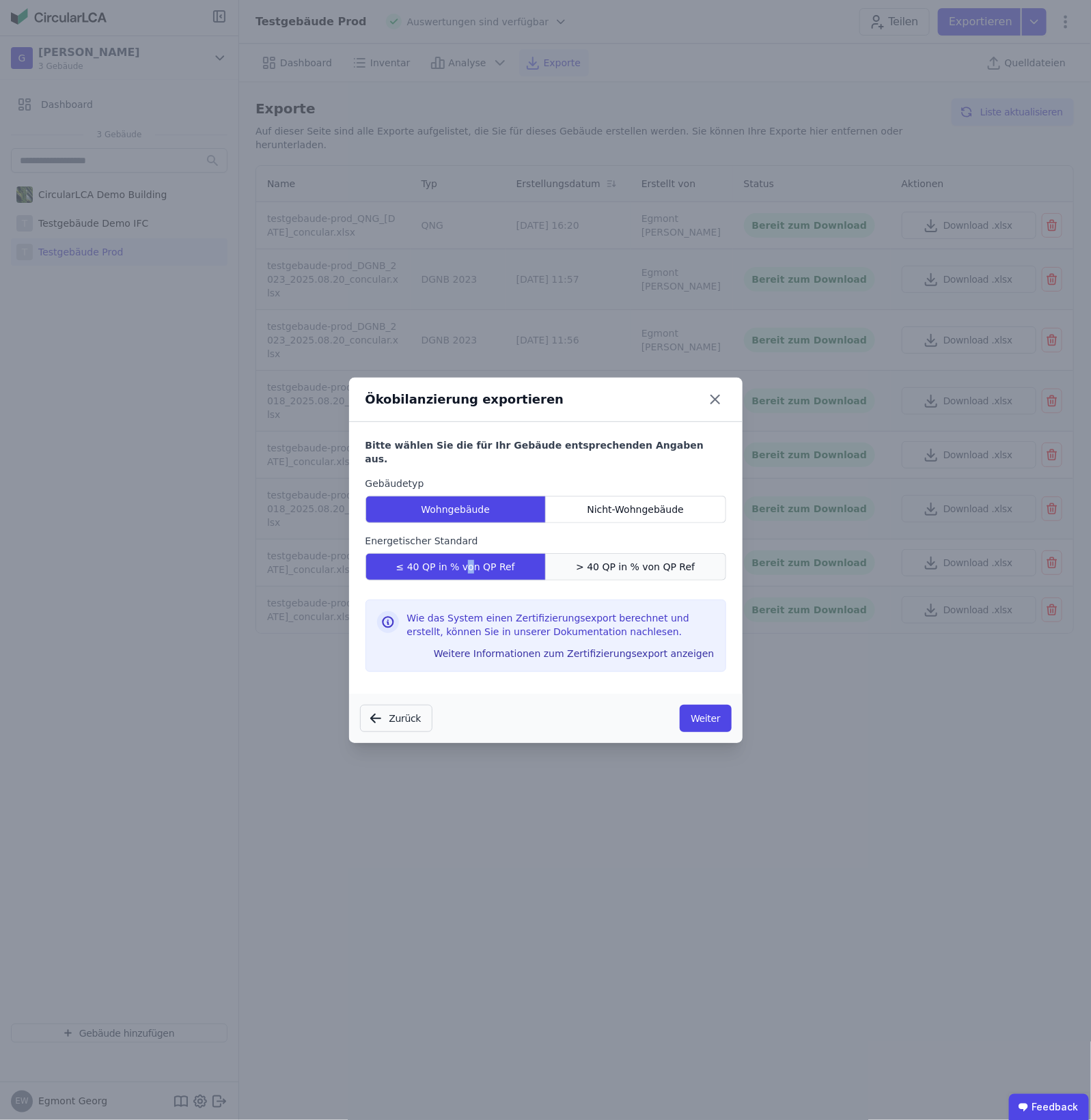 The width and height of the screenshot is (1091, 1120). What do you see at coordinates (465, 400) in the screenshot?
I see `div: Ökobilanzierung exportieren` at bounding box center [465, 400].